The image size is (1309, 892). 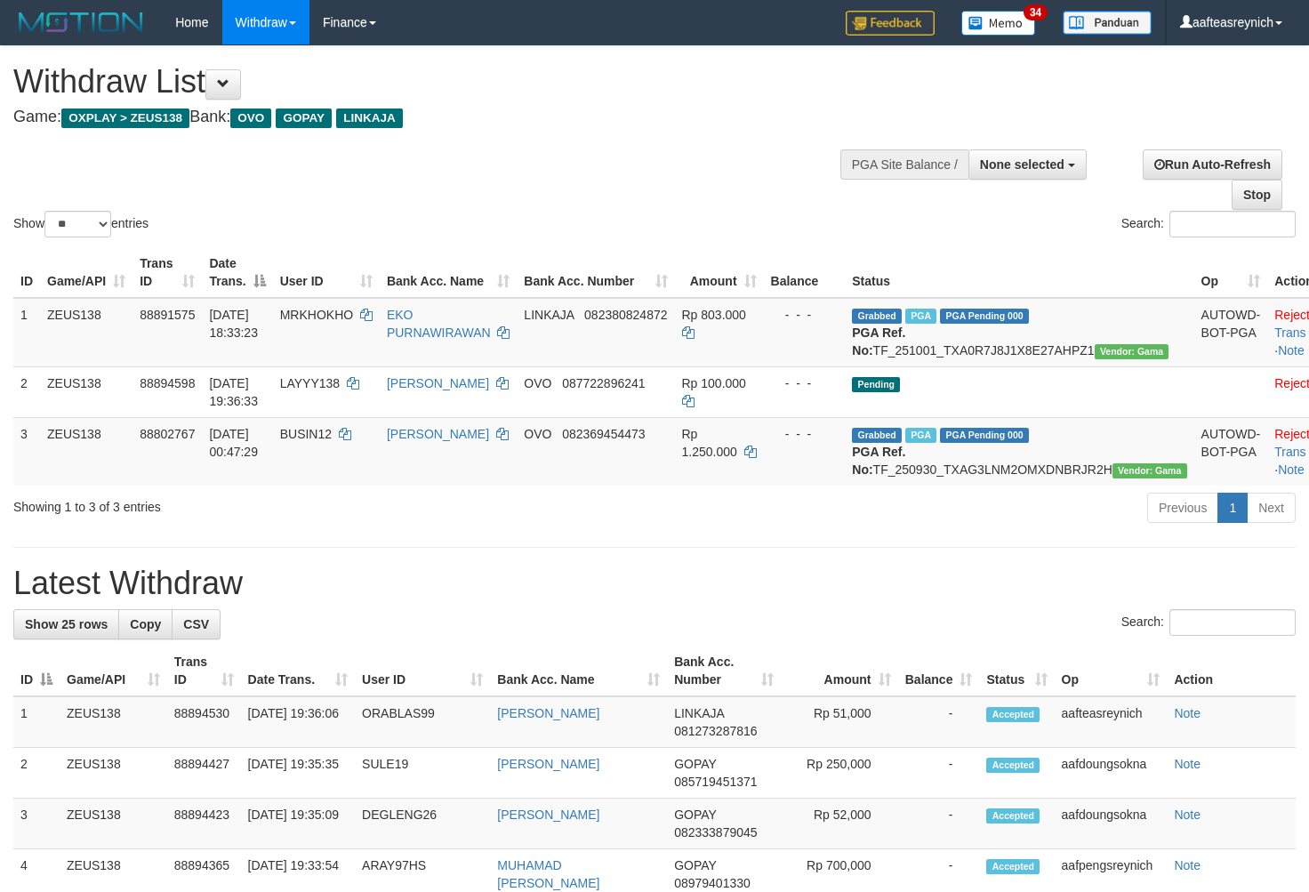 What do you see at coordinates (272, 503) in the screenshot?
I see `div: Showing 1 to 3 of 3 entries` at bounding box center [272, 503].